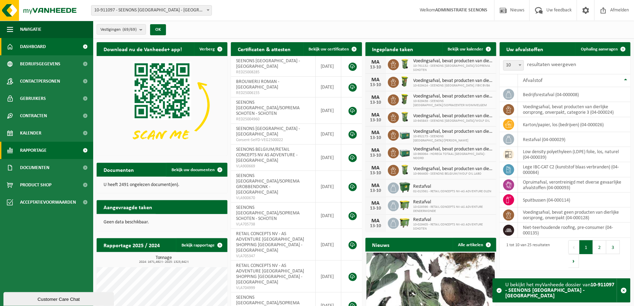  Describe the element at coordinates (162, 222) in the screenshot. I see `p: Geen data beschikbaar.` at that location.